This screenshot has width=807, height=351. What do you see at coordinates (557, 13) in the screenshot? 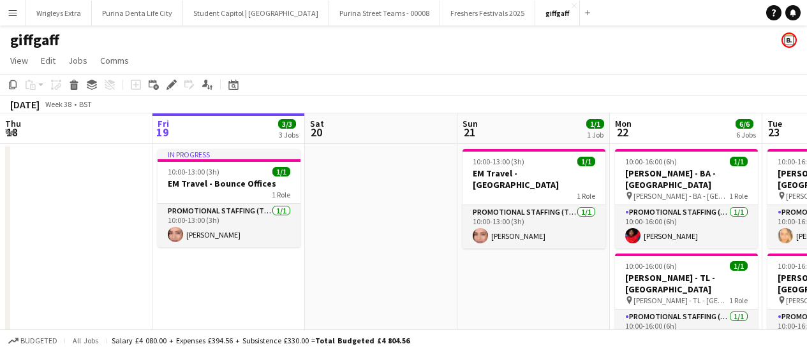
I see `button: giffgaff` at bounding box center [557, 13].